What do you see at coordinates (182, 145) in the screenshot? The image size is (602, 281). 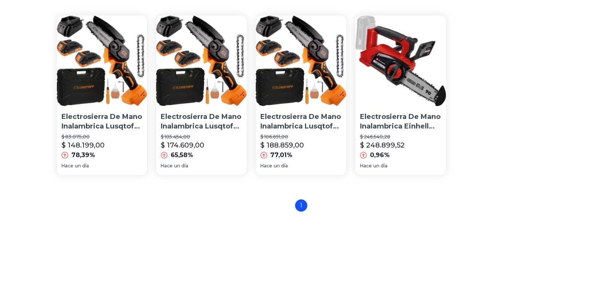 I see `p: $ 174.609,00` at bounding box center [182, 145].